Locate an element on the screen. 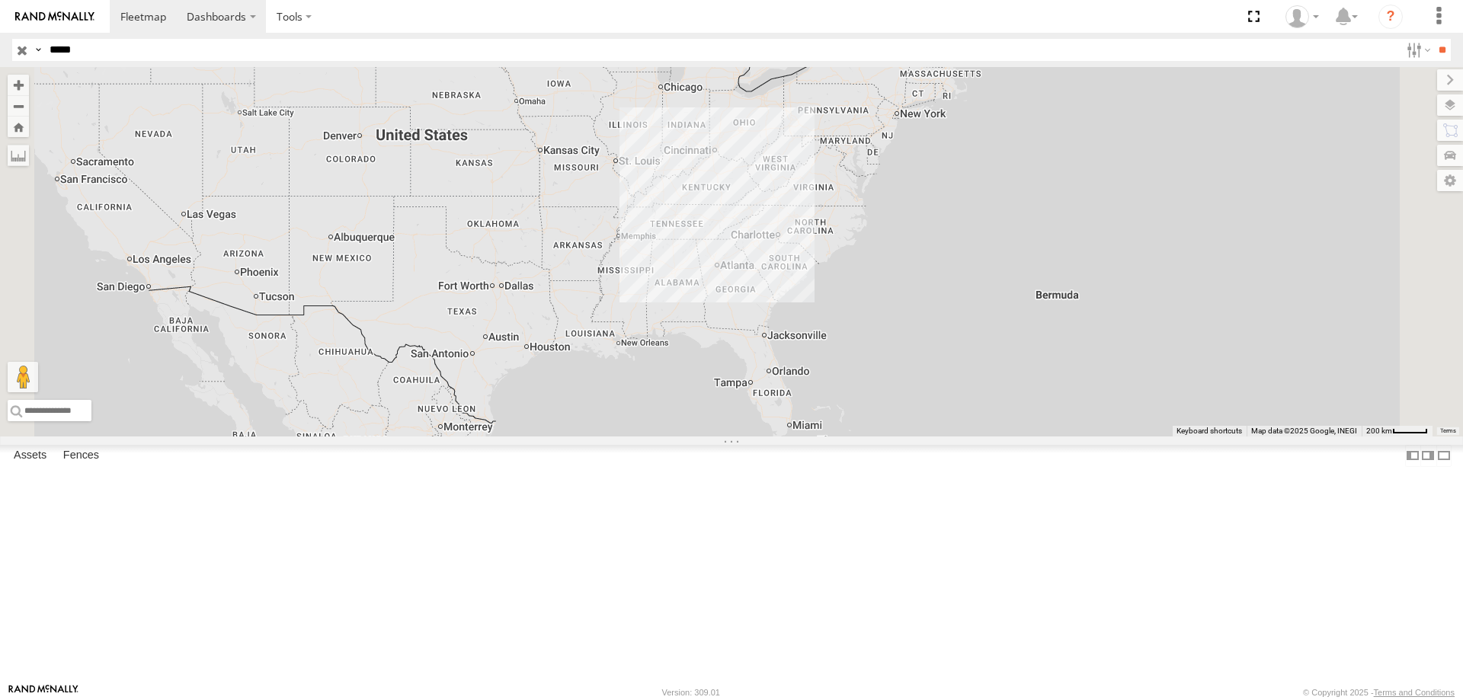 The image size is (1463, 700). label: Search Query is located at coordinates (38, 50).